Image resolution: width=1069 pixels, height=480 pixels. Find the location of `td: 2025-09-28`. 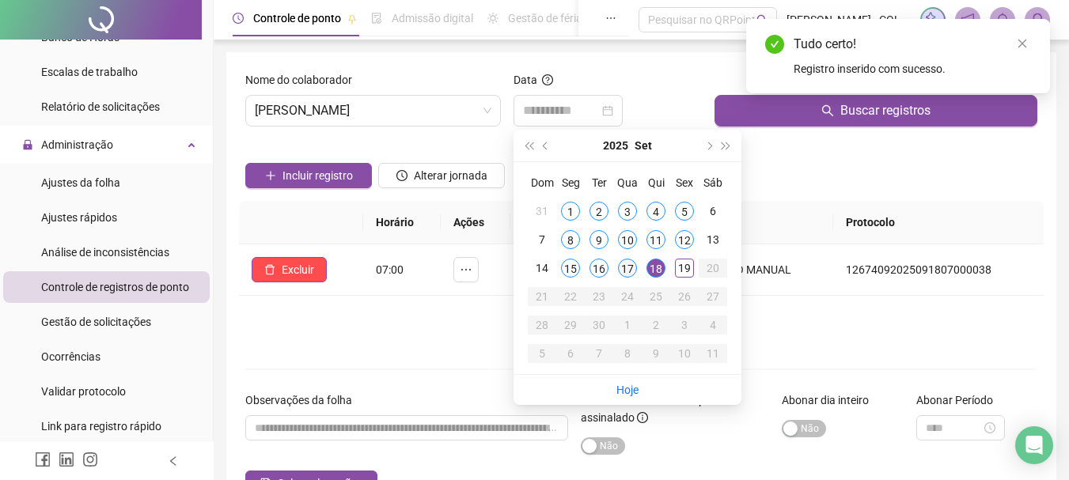

td: 2025-09-28 is located at coordinates (542, 325).